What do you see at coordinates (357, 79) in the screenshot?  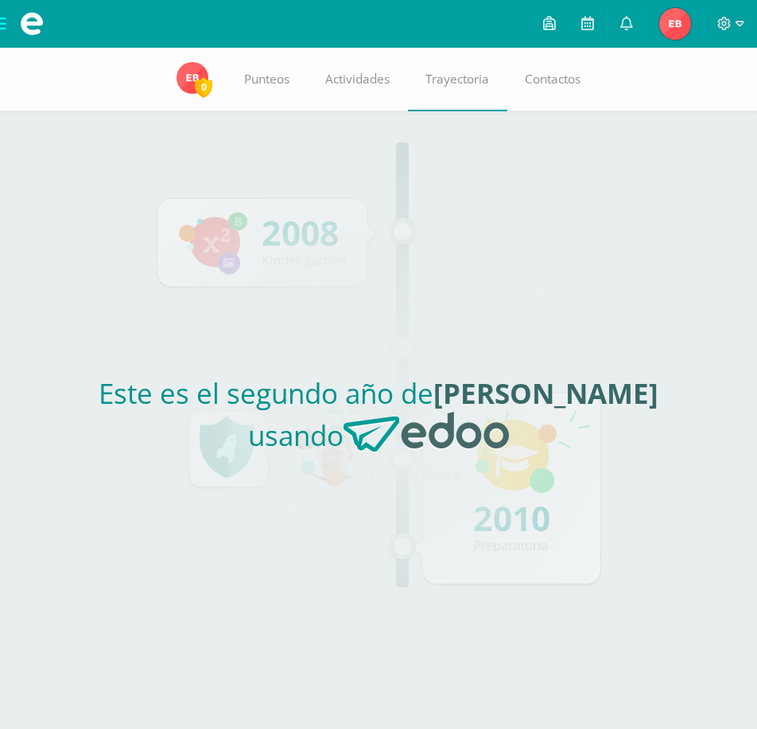 I see `span: Actividades` at bounding box center [357, 79].